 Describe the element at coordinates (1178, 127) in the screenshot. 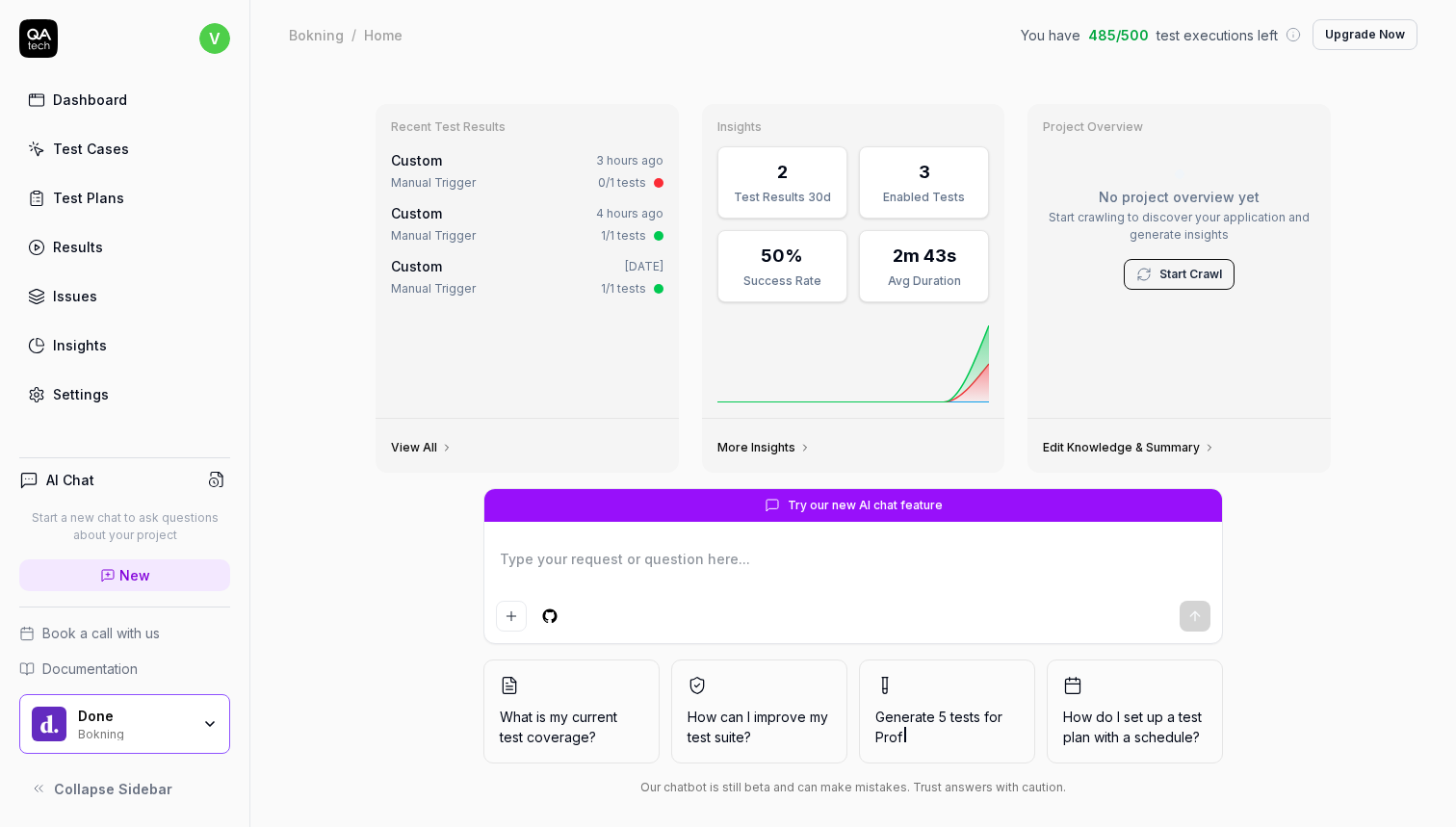

I see `h3: Project Overview` at that location.